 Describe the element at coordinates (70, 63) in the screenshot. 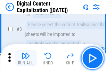

I see `div: Skip` at that location.